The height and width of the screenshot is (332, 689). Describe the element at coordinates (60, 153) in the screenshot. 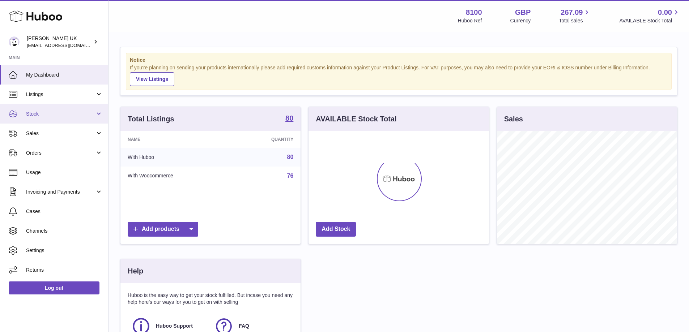

I see `span: Orders` at that location.